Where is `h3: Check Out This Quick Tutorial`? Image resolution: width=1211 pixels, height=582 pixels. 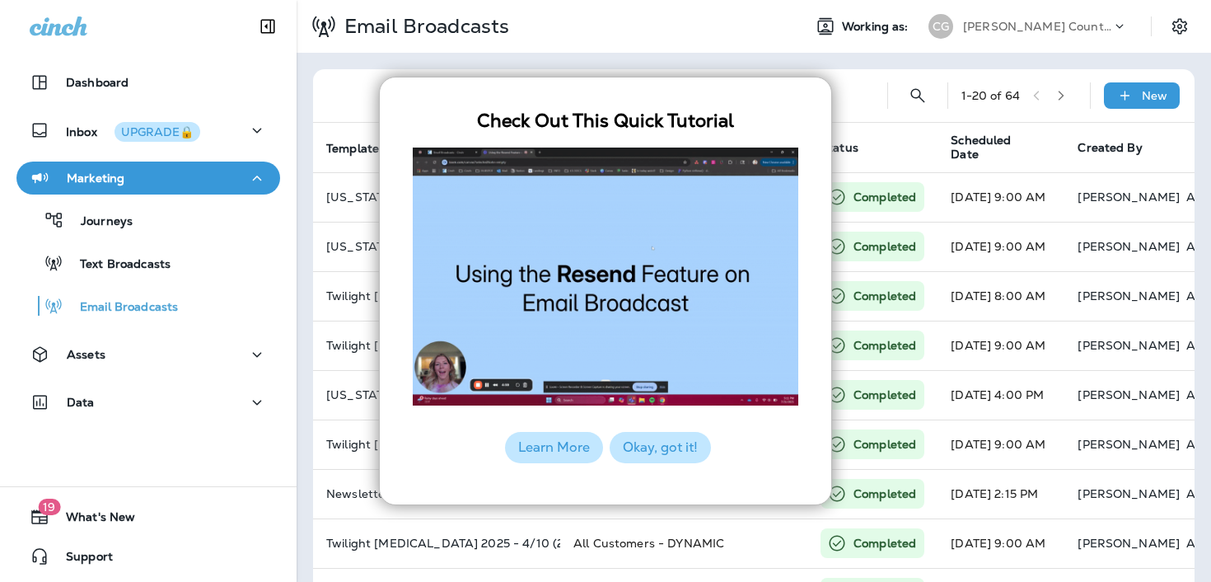 h3: Check Out This Quick Tutorial is located at coordinates (605, 121).